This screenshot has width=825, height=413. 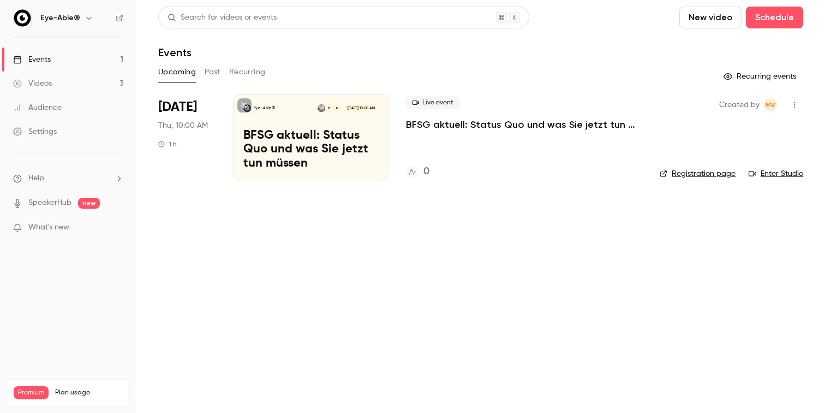 What do you see at coordinates (49, 227) in the screenshot?
I see `span: What's new` at bounding box center [49, 227].